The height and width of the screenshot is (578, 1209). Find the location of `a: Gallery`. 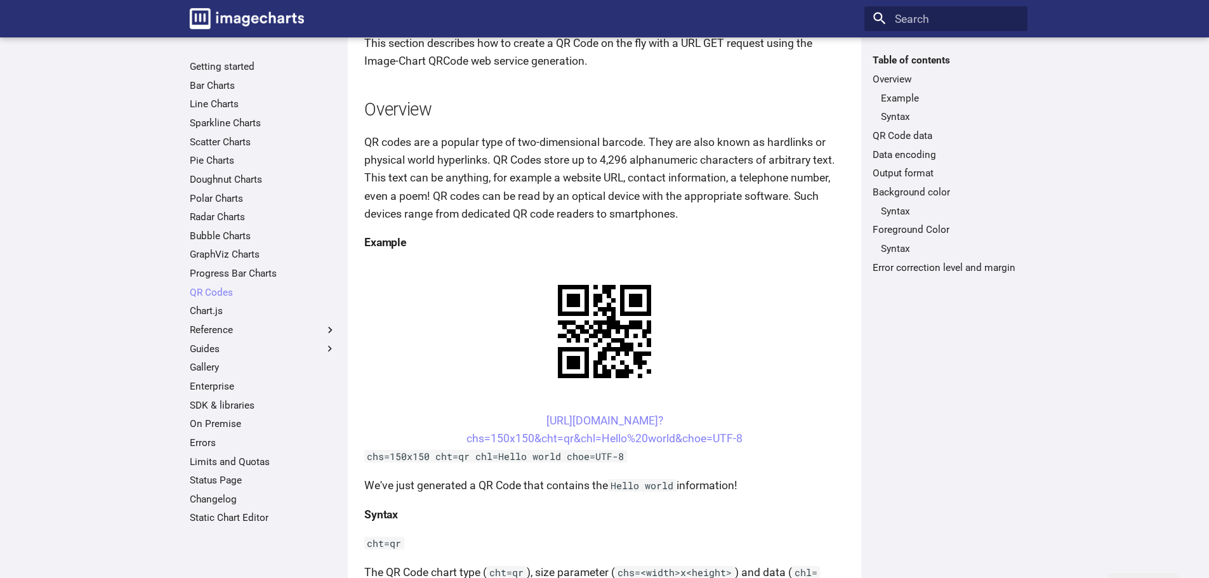

a: Gallery is located at coordinates (263, 367).